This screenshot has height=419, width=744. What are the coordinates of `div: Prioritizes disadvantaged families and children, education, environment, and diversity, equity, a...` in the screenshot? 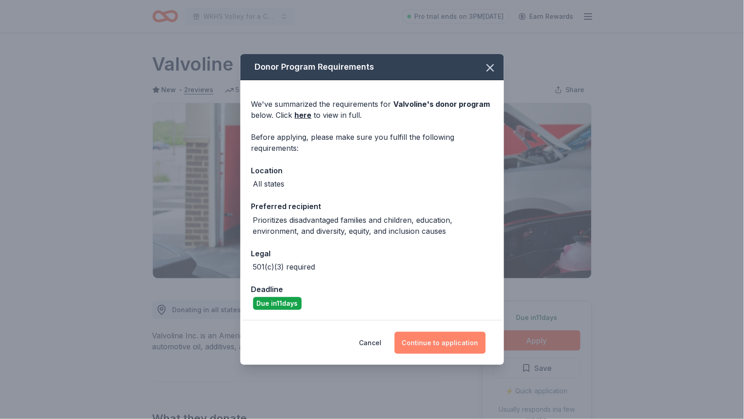 It's located at (373, 225).